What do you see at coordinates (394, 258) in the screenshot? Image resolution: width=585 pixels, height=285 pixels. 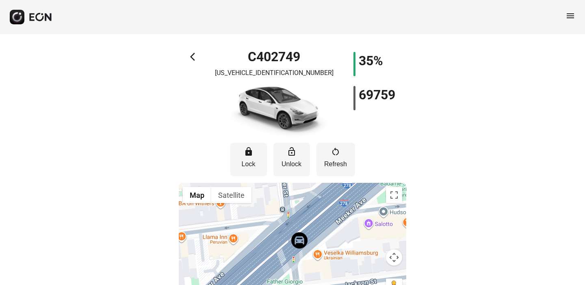 I see `button: Map camera controls` at bounding box center [394, 258].